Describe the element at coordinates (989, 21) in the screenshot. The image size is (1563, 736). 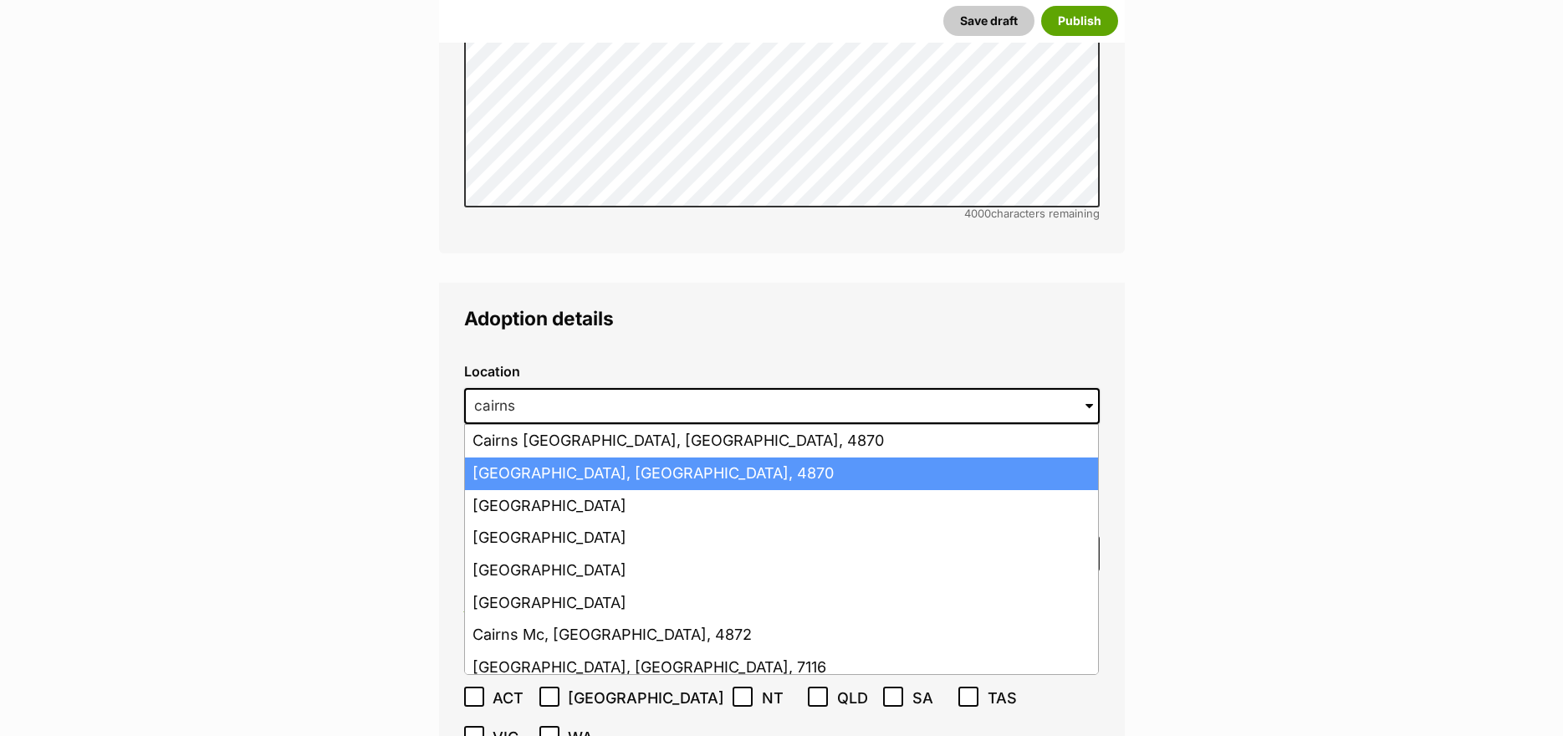
I see `button: Save draft` at that location.